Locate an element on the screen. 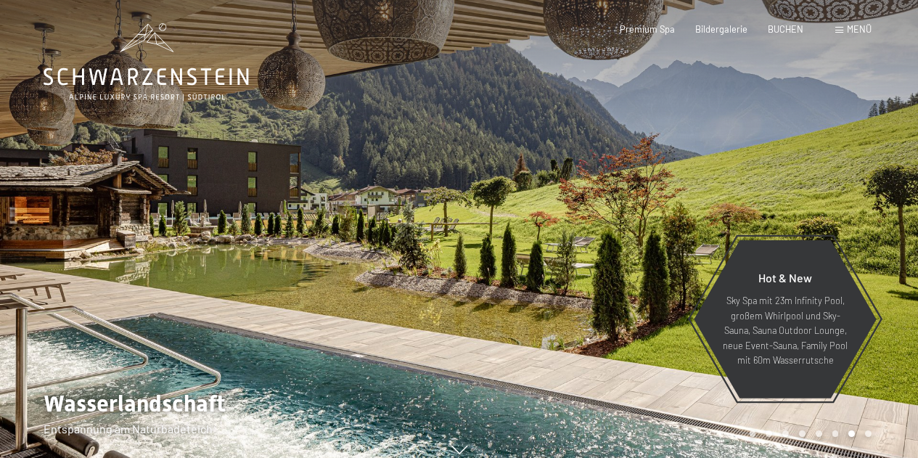 The width and height of the screenshot is (918, 458). p: Sky Spa mit 23m Infinity Pool, großem Whirlpool und Sky-Sauna, Sauna Outdoor Lounge, neue Event-S... is located at coordinates (785, 330).